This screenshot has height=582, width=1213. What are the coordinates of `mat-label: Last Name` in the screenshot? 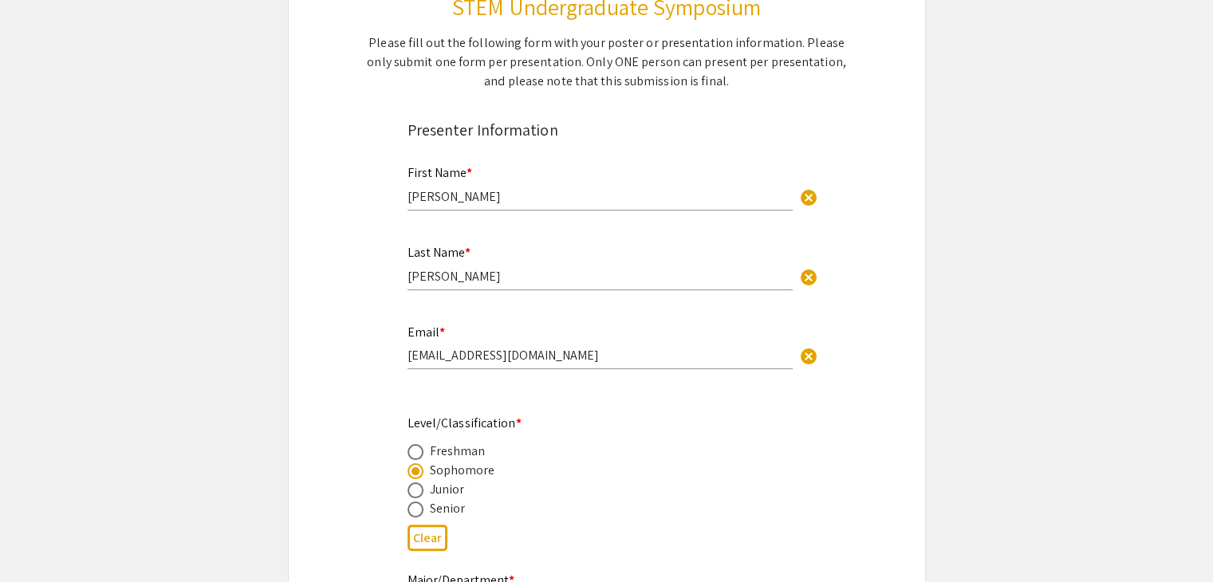 It's located at (439, 252).